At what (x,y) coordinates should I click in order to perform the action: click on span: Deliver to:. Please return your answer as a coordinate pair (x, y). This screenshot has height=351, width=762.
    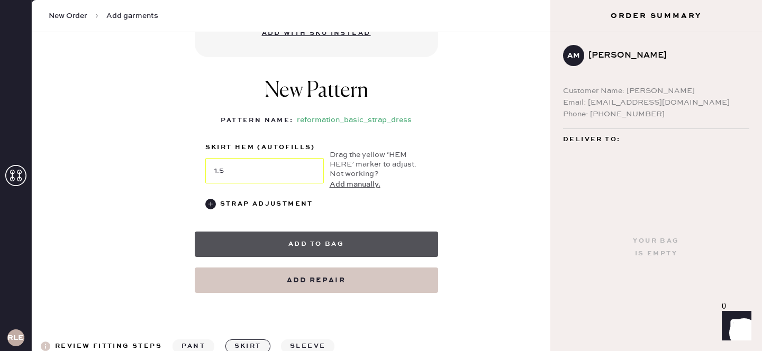
    Looking at the image, I should click on (591, 140).